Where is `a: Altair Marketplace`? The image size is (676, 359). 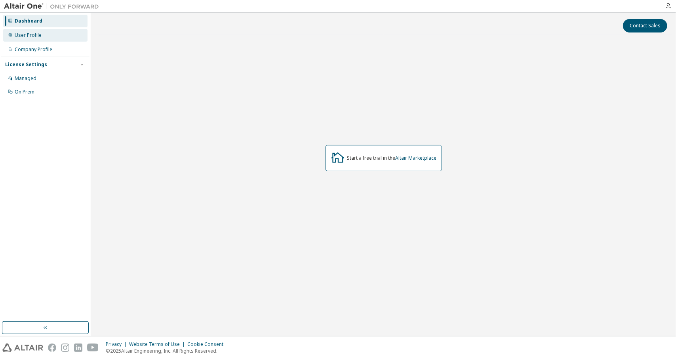 a: Altair Marketplace is located at coordinates (416, 158).